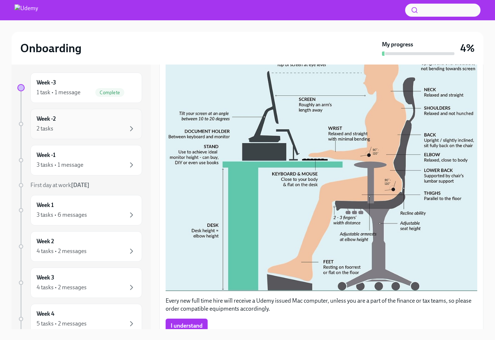 The height and width of the screenshot is (340, 495). Describe the element at coordinates (80, 319) in the screenshot. I see `a: Week 45 tasks • 2 messages` at that location.